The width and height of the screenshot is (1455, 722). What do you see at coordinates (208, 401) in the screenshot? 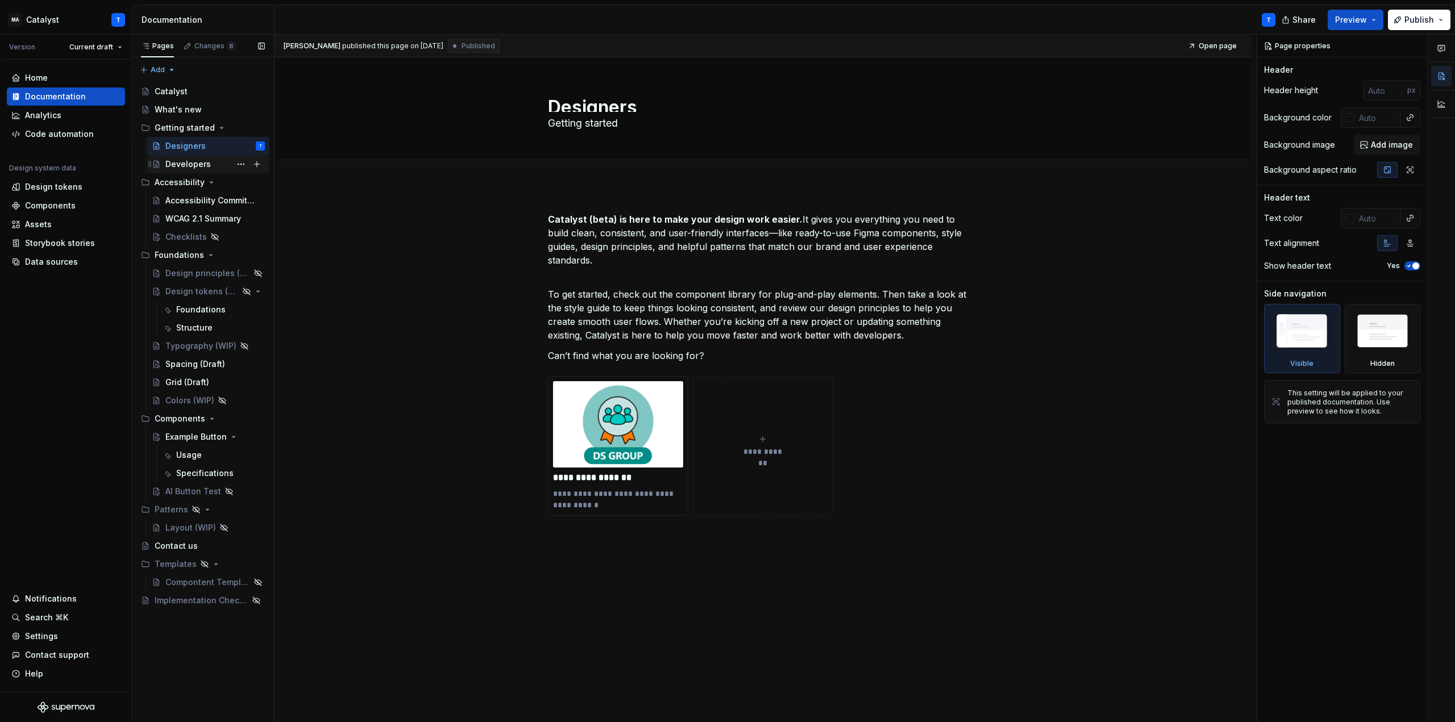
I see `a: Colors (WIP)` at bounding box center [208, 401].